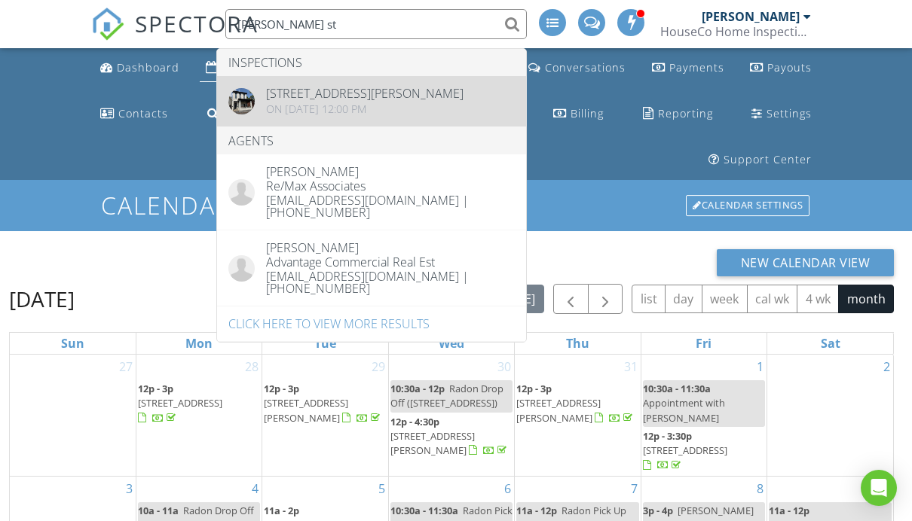  Describe the element at coordinates (585, 67) in the screenshot. I see `div: Conversations` at that location.